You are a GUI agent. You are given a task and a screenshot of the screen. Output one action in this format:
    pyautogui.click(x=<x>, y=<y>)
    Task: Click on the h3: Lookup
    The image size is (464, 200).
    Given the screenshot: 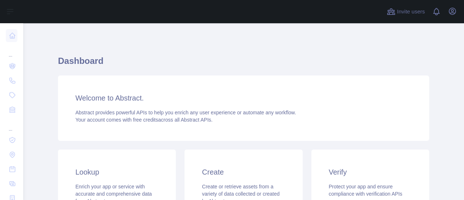 What is the action you would take?
    pyautogui.click(x=117, y=172)
    